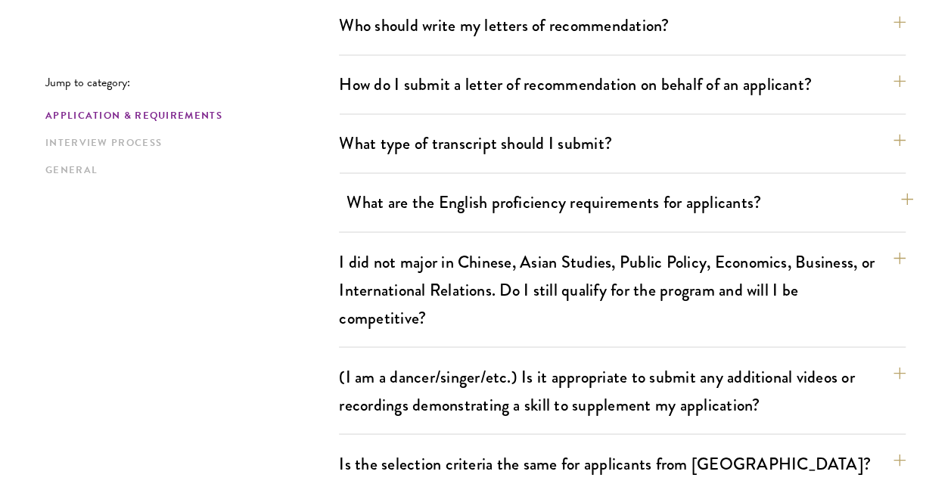 This screenshot has height=487, width=951. What do you see at coordinates (622, 84) in the screenshot?
I see `button: How do I submit a letter of recommendation on behalf of an applicant?` at bounding box center [622, 84].